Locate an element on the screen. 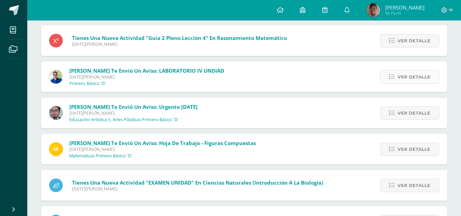 The width and height of the screenshot is (461, 216). p: Primero Básico 'D' is located at coordinates (87, 84).